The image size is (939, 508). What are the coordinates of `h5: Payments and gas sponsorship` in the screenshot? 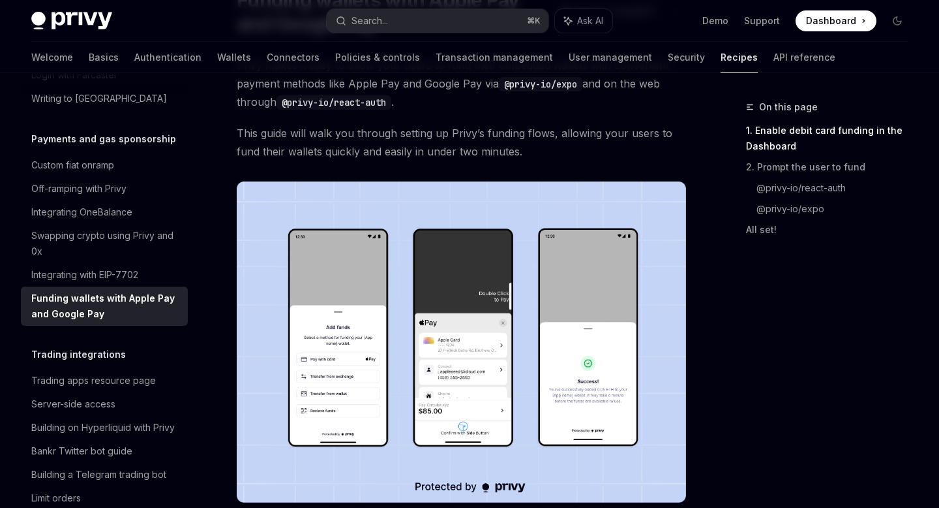 It's located at (104, 139).